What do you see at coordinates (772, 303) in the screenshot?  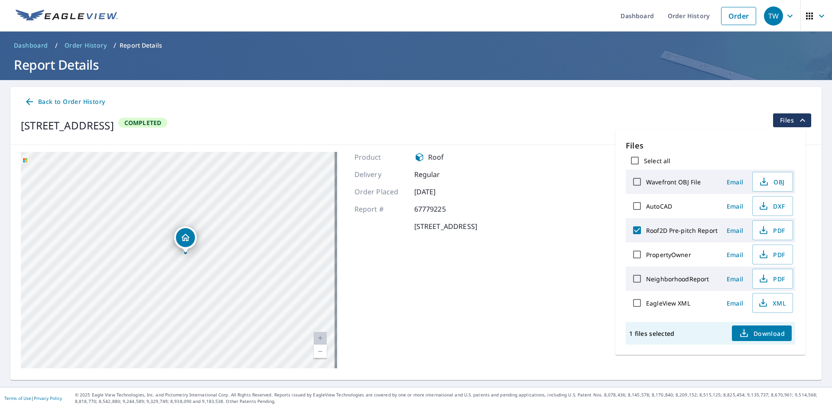 I see `button: XML` at bounding box center [772, 303].